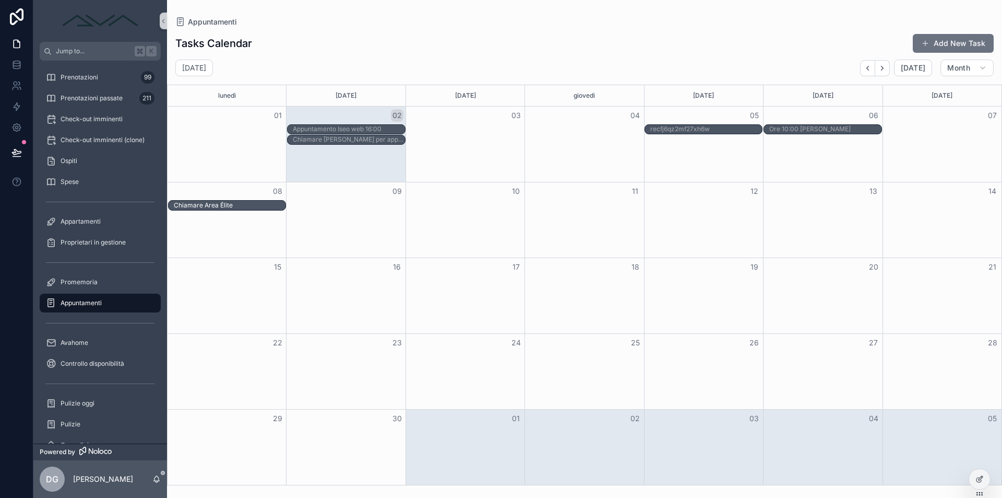 The image size is (1002, 498). What do you see at coordinates (93, 51) in the screenshot?
I see `span: Jump to...` at bounding box center [93, 51].